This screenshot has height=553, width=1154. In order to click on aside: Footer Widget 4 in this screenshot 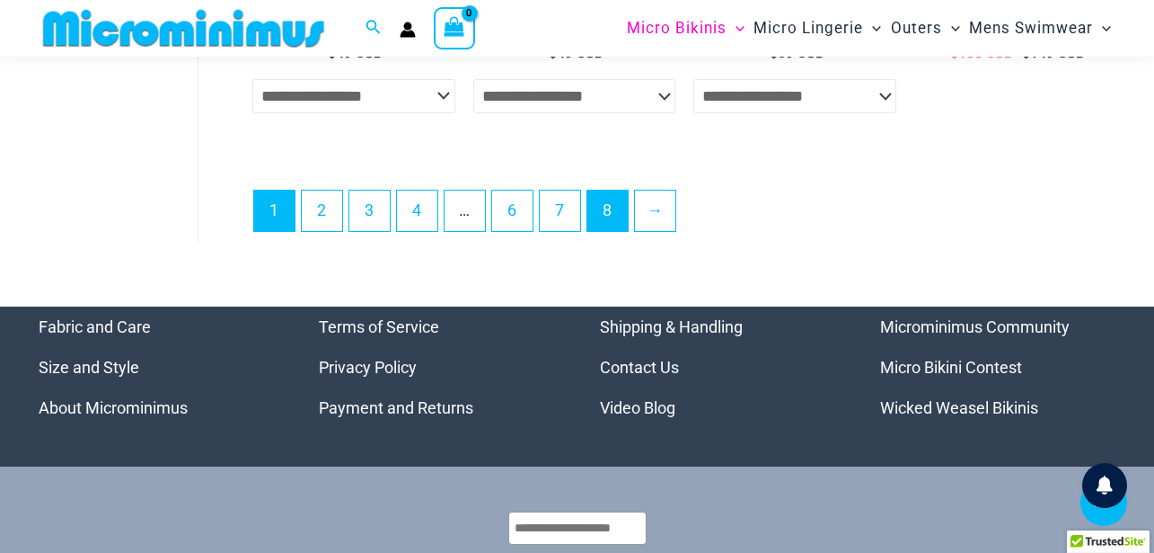, I will do `click(998, 367)`.